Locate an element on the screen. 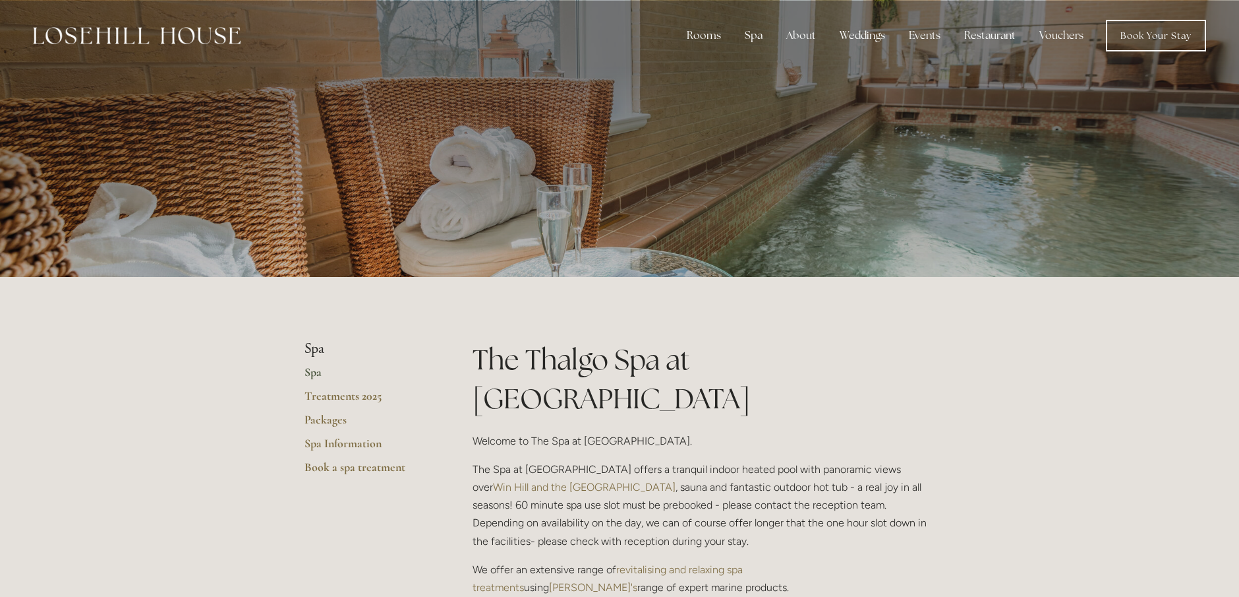 Image resolution: width=1239 pixels, height=597 pixels. a: Packages is located at coordinates (367, 424).